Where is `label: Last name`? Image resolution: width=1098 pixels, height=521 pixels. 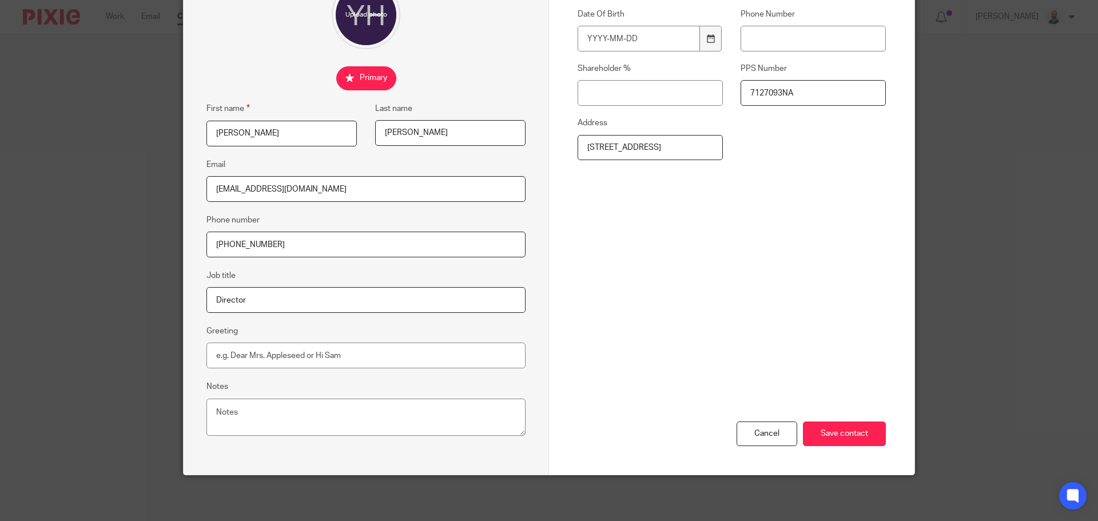 label: Last name is located at coordinates (393, 109).